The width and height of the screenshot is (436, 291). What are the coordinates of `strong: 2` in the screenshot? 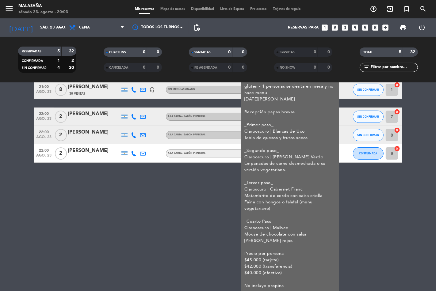 It's located at (73, 61).